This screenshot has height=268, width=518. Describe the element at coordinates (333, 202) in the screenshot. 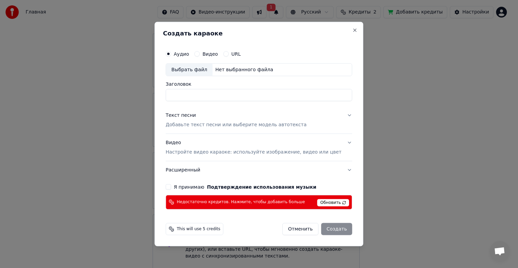

I see `span: Обновить` at that location.